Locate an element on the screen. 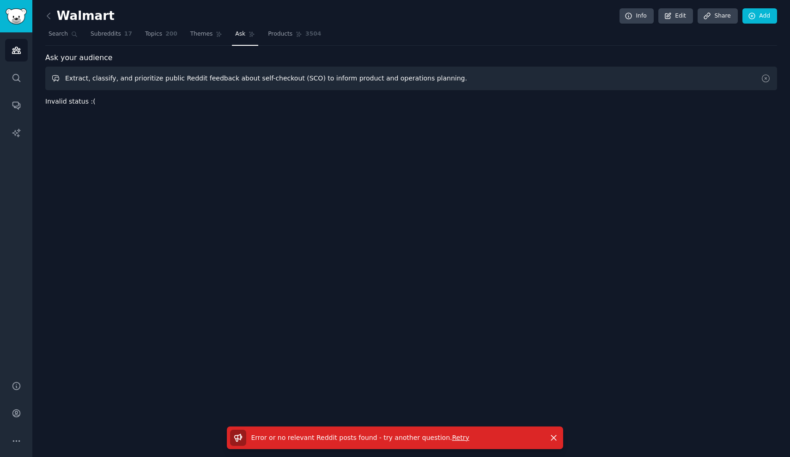  a: Ask is located at coordinates (245, 36).